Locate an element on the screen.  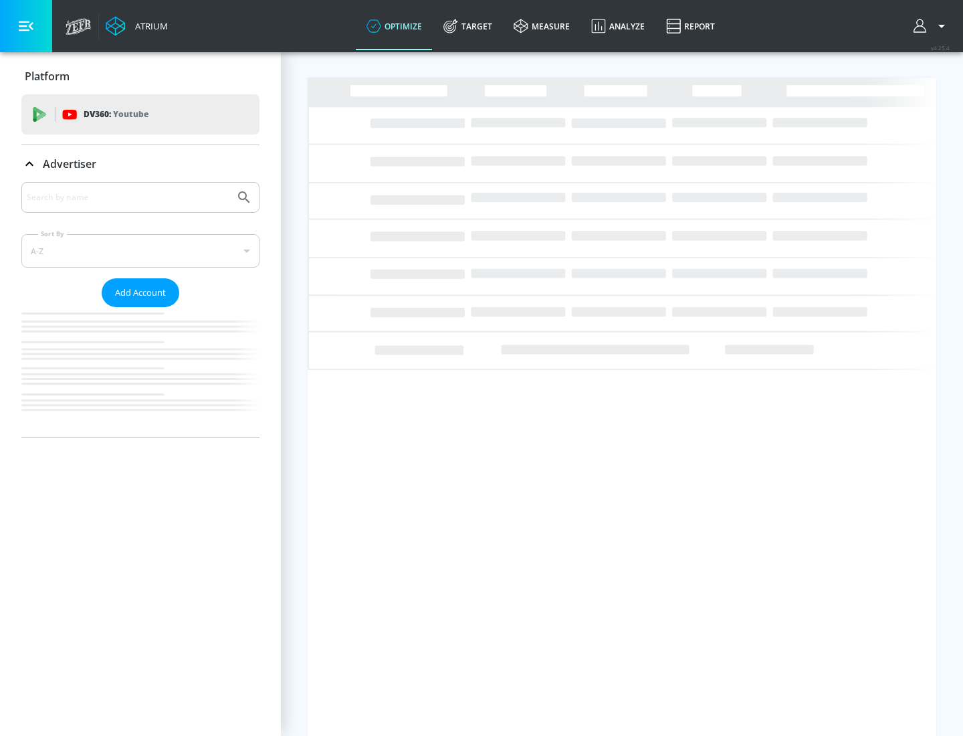
label: Sort By is located at coordinates (52, 233).